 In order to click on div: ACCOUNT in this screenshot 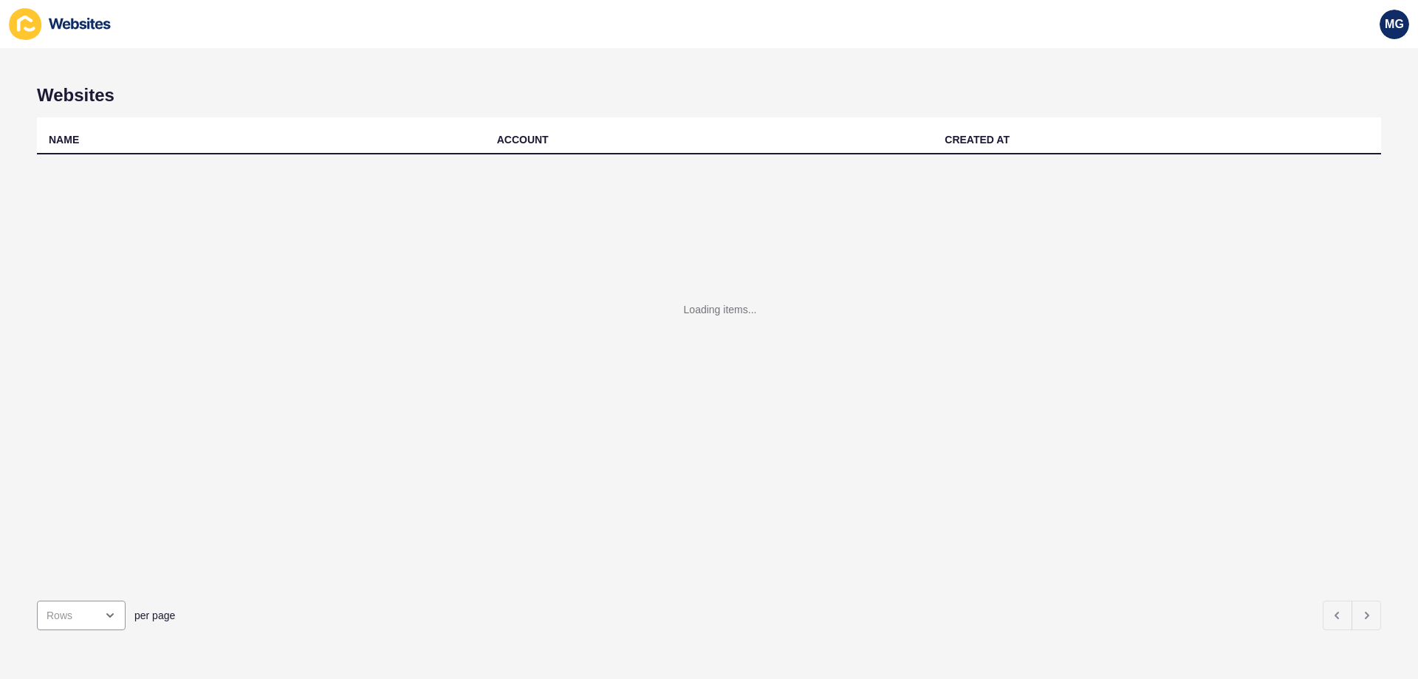, I will do `click(523, 140)`.